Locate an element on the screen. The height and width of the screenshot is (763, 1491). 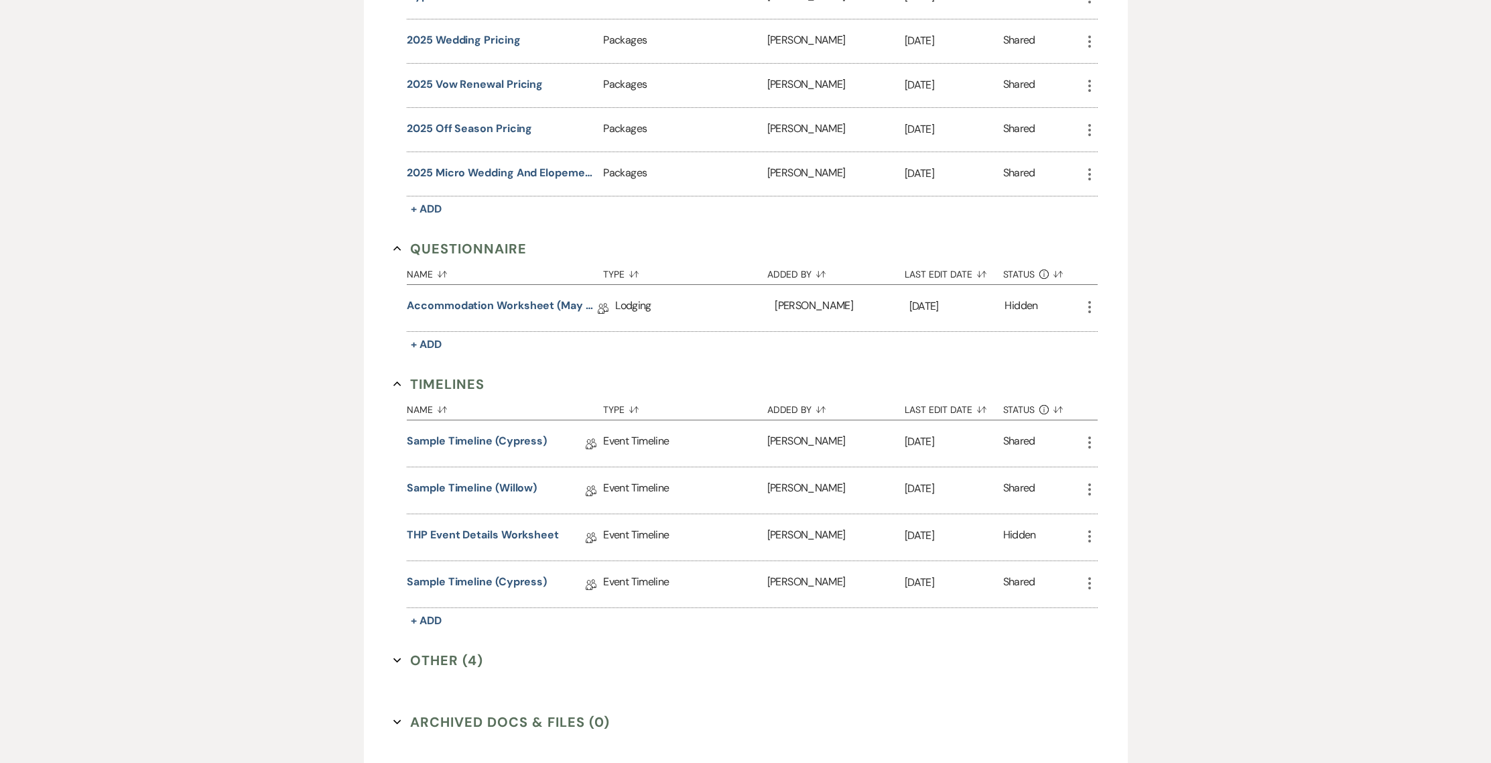
button: Questionnaire is located at coordinates (460, 249).